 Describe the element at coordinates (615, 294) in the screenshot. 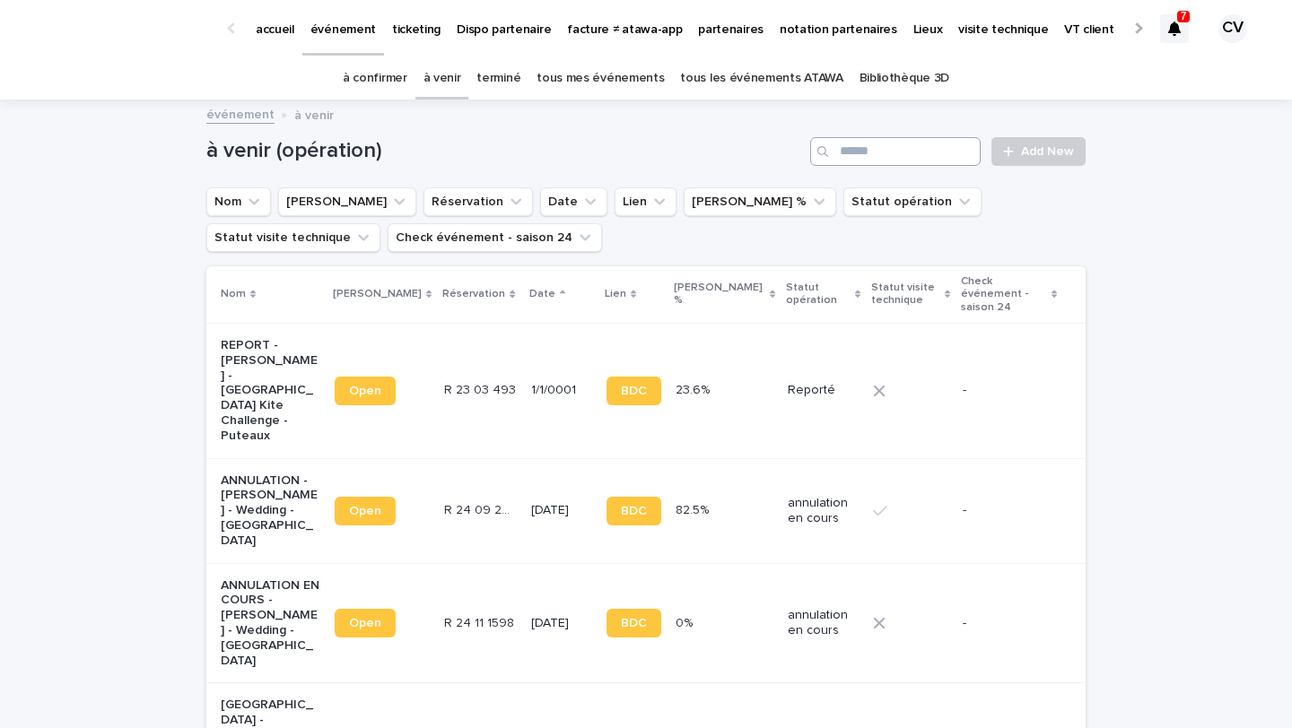

I see `p: Lien` at that location.